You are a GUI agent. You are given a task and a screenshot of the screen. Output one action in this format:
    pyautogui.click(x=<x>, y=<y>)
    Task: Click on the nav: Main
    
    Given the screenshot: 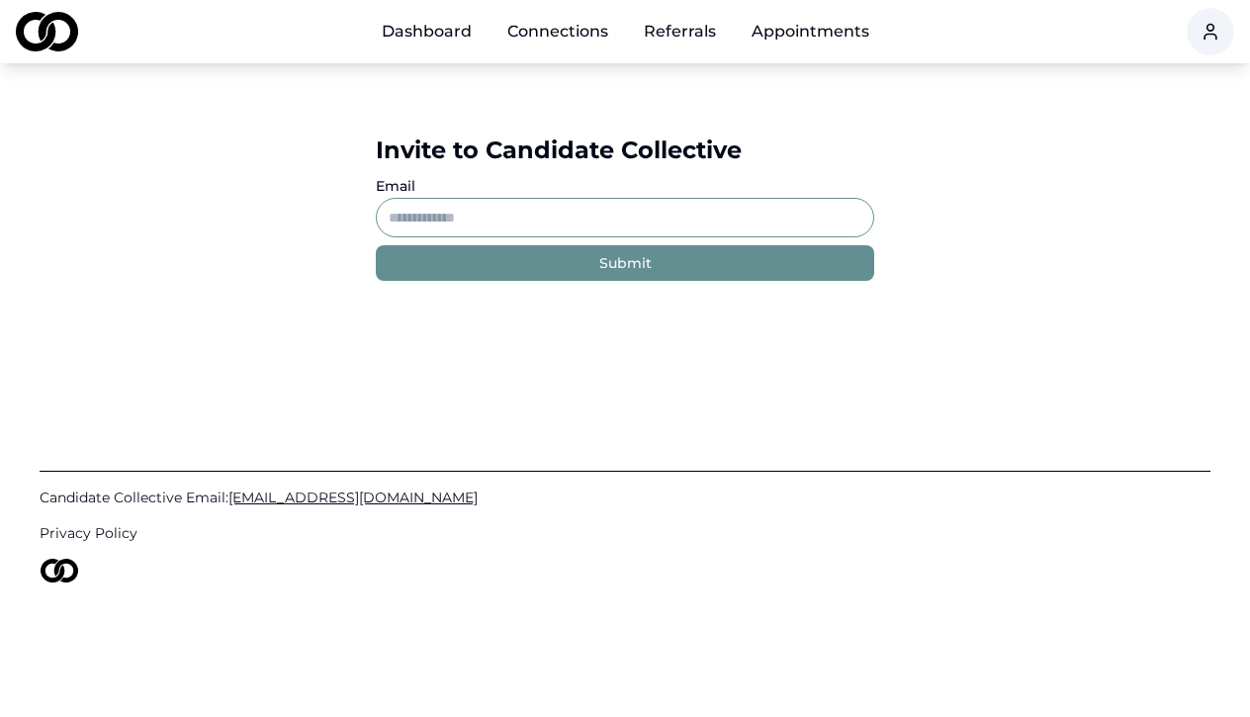 What is the action you would take?
    pyautogui.click(x=625, y=32)
    